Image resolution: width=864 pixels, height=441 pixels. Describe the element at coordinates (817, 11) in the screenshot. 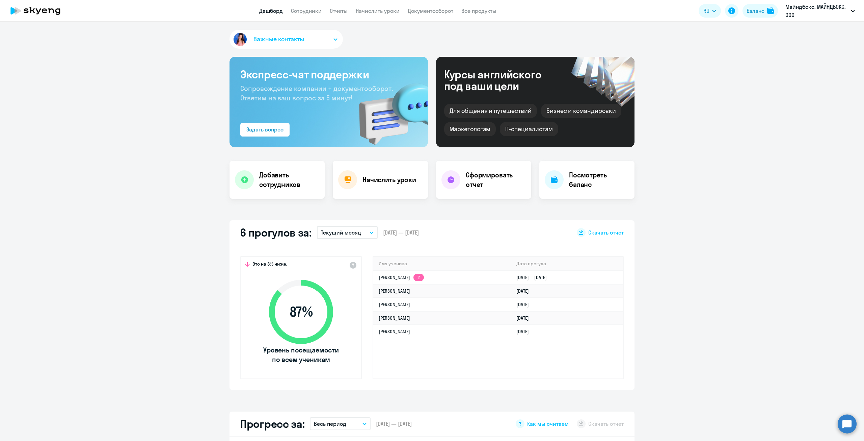

I see `p: Майндбокс, МАЙНДБОКС, ООО` at that location.